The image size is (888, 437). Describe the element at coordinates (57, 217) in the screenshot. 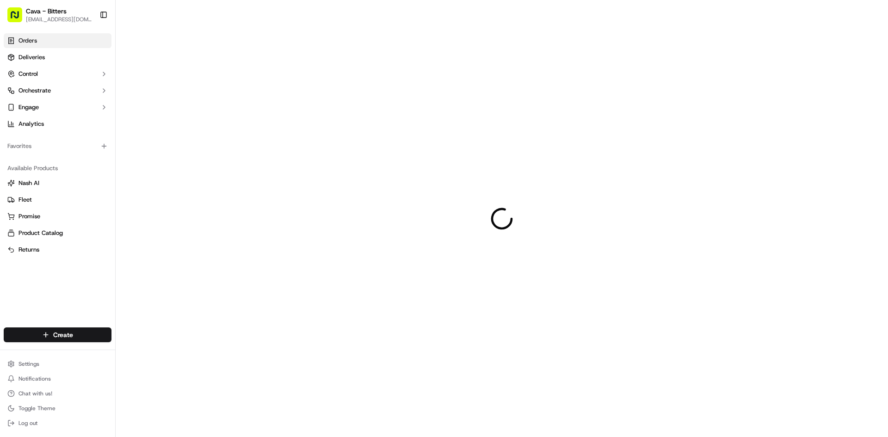

I see `button: Promise` at that location.